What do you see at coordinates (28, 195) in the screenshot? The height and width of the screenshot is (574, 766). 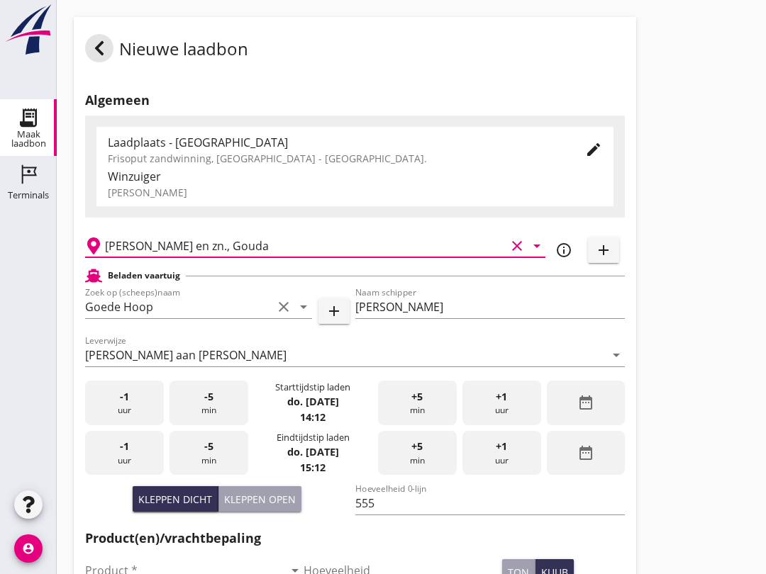 I see `div: Terminals` at bounding box center [28, 195].